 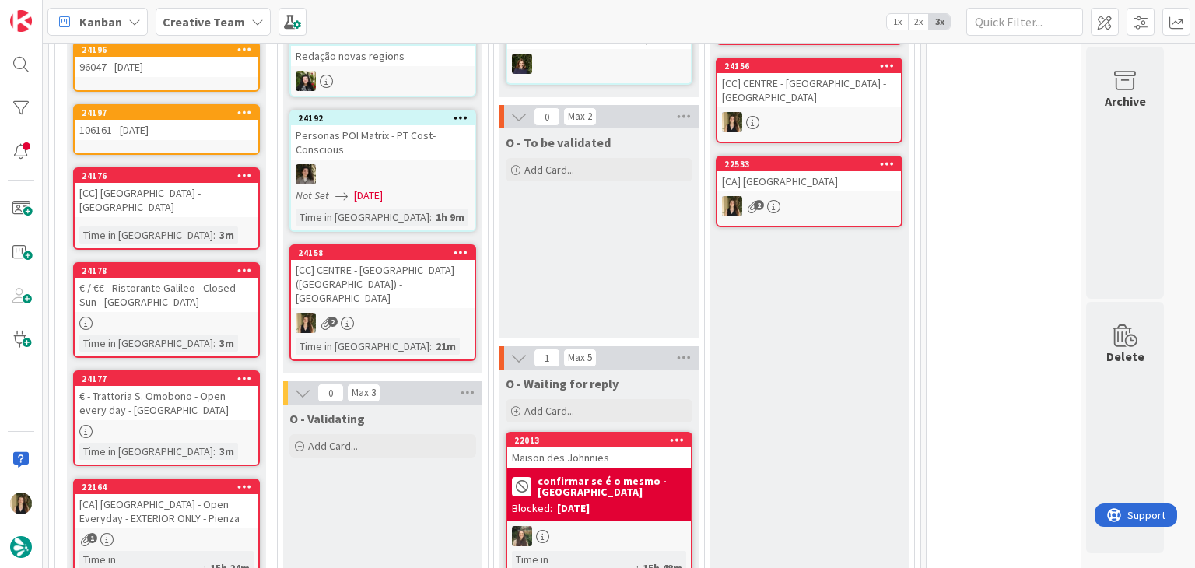 What do you see at coordinates (383, 49) in the screenshot?
I see `div: 24180Redação novas regions` at bounding box center [383, 49].